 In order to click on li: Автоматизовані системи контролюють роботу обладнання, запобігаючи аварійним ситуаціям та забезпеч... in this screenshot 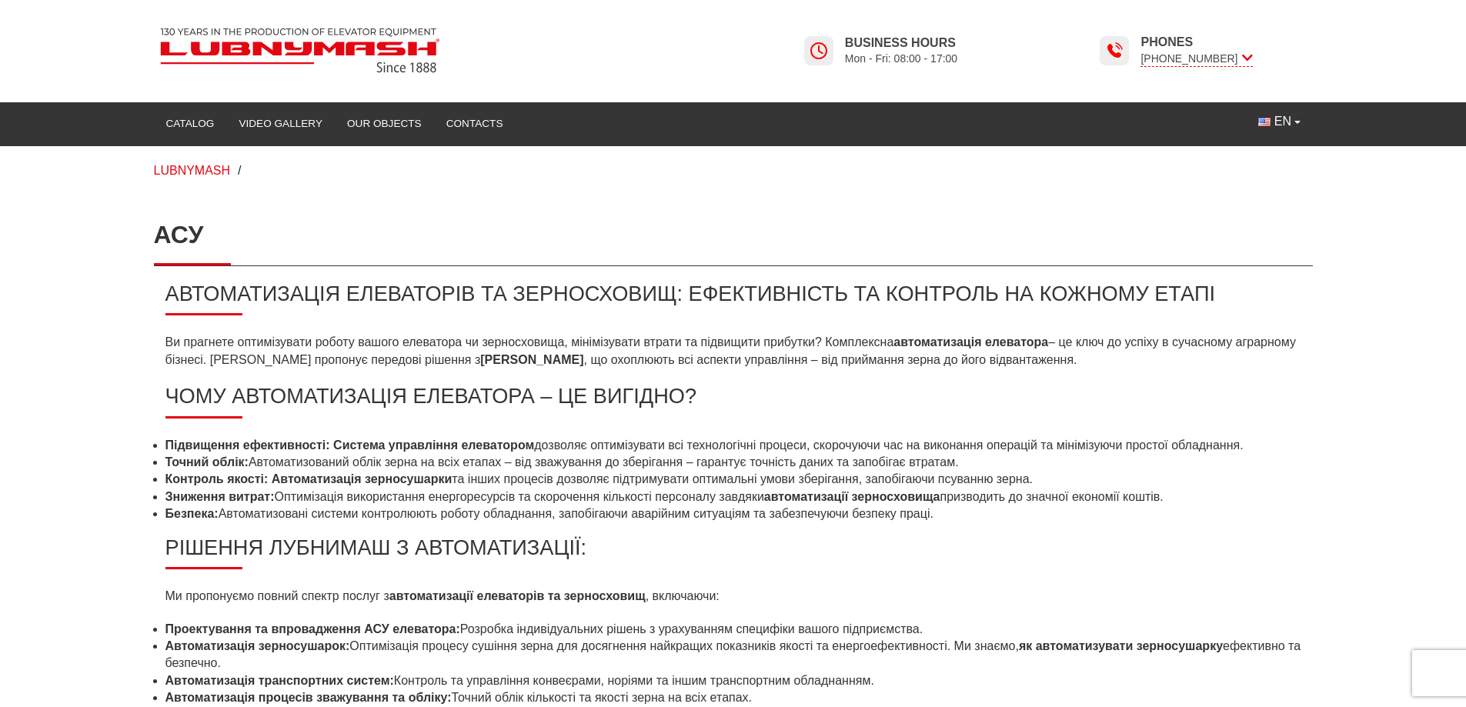, I will do `click(733, 514)`.